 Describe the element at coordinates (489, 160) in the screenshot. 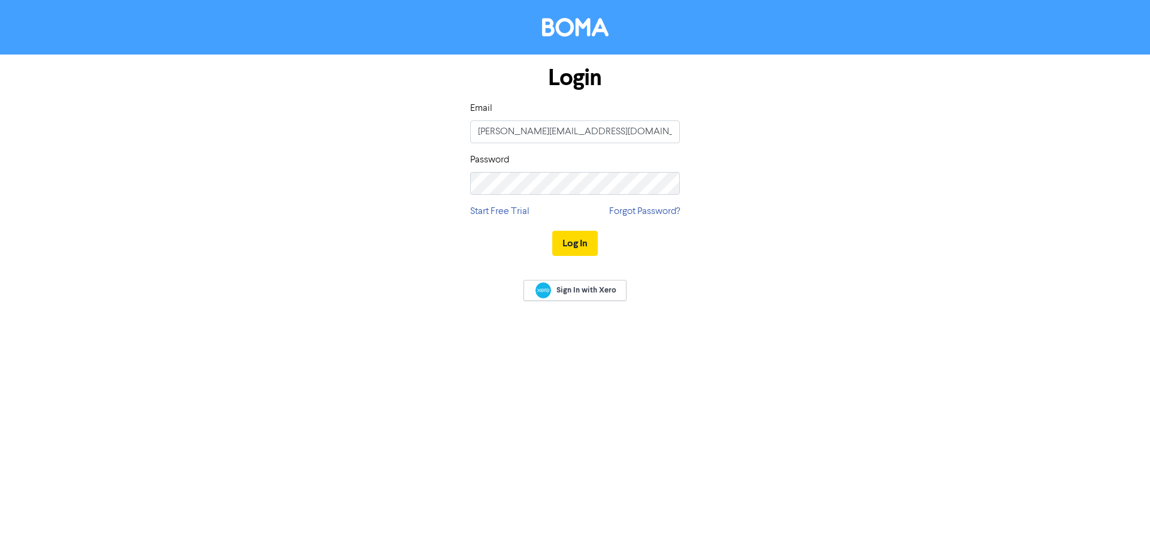

I see `label: Password` at that location.